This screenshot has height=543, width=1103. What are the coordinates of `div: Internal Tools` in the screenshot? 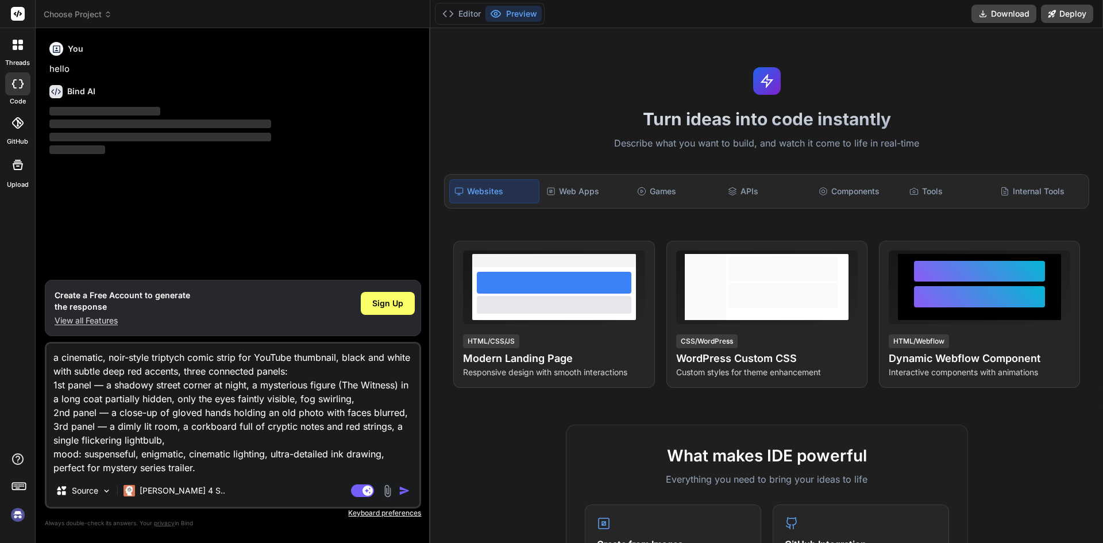 It's located at (1040, 191).